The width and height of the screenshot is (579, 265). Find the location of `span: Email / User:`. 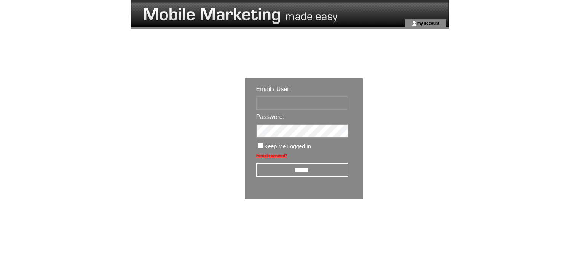

span: Email / User: is located at coordinates (274, 89).